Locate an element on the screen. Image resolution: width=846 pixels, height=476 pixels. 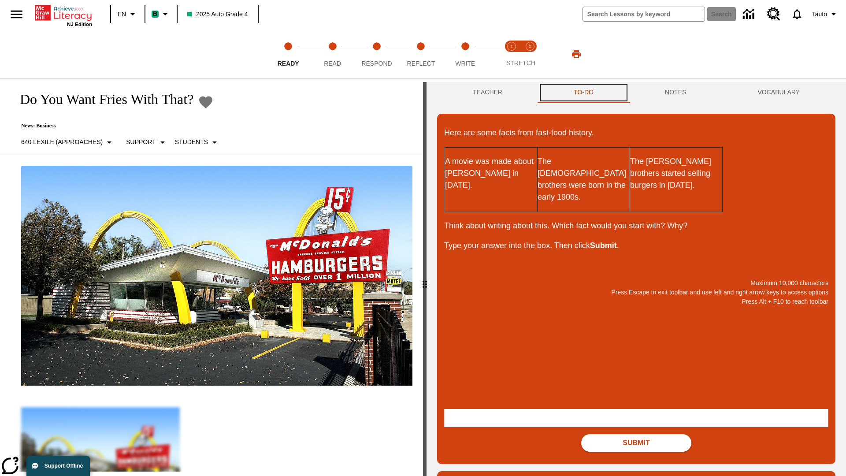
p: Here are some facts from fast-food history. is located at coordinates (637, 133).